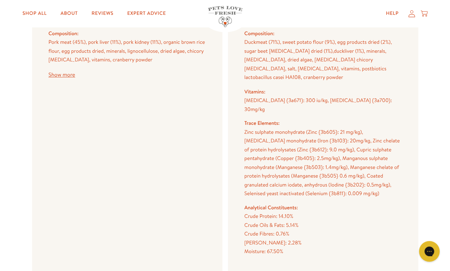 The width and height of the screenshot is (450, 271). What do you see at coordinates (127, 51) in the screenshot?
I see `span: Pork meat (45%), pork liver (11%), pork kidney (11%), organic brown rice flour, egg products drie...` at bounding box center [127, 51].